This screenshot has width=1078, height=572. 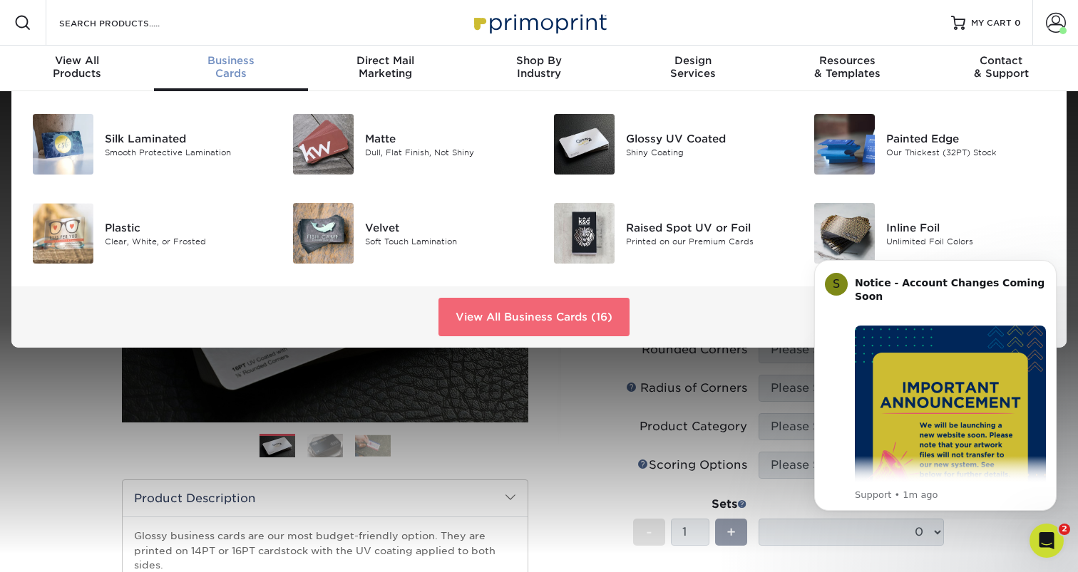 I want to click on a: Plastic Business Cards Plastic Clear, White, or Frosted, so click(x=148, y=233).